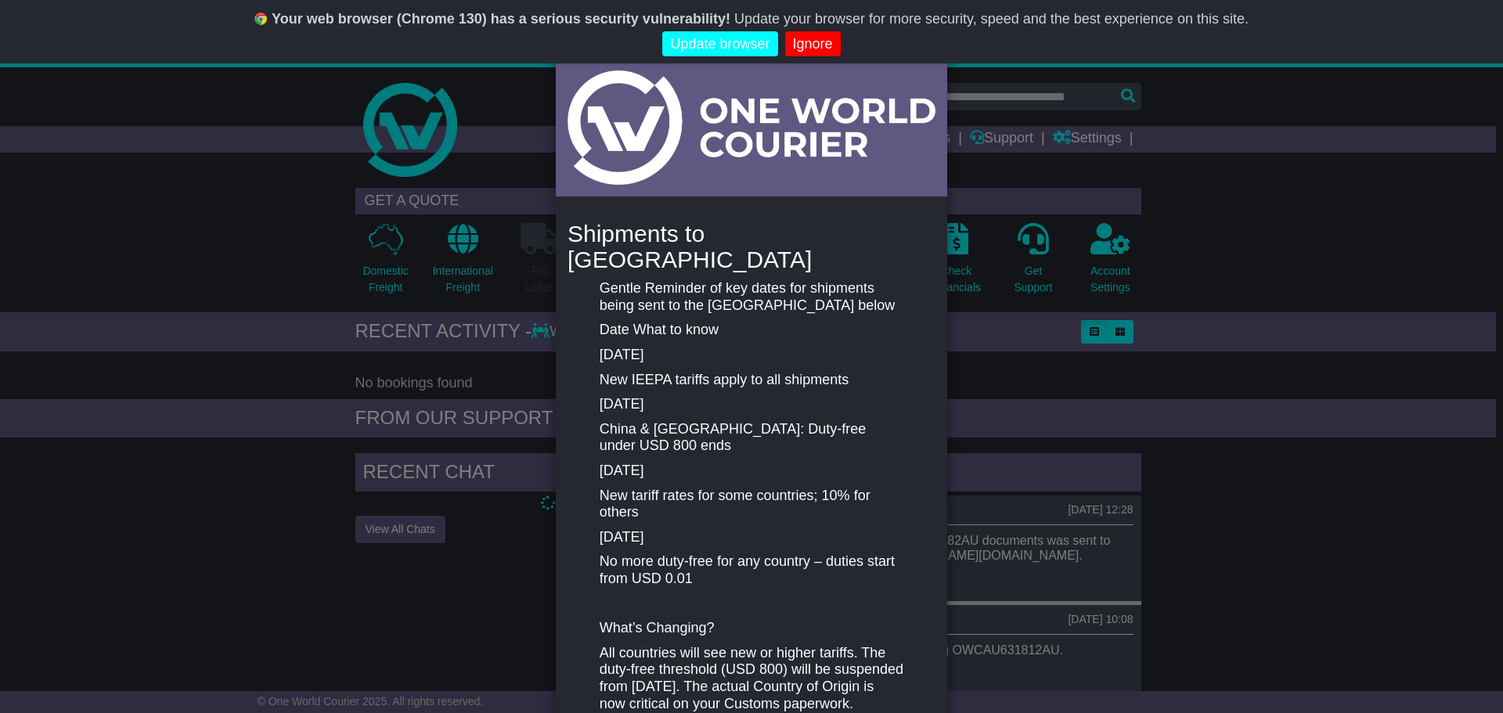 The width and height of the screenshot is (1503, 713). Describe the element at coordinates (751, 628) in the screenshot. I see `p: What’s Changing?` at that location.